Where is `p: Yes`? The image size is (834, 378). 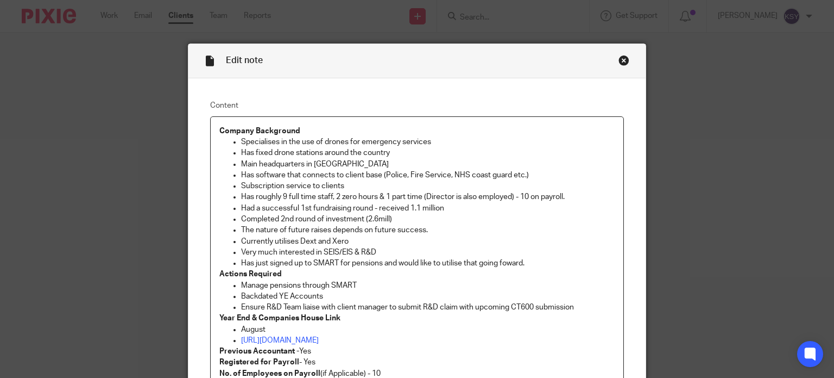 p: Yes is located at coordinates (417, 351).